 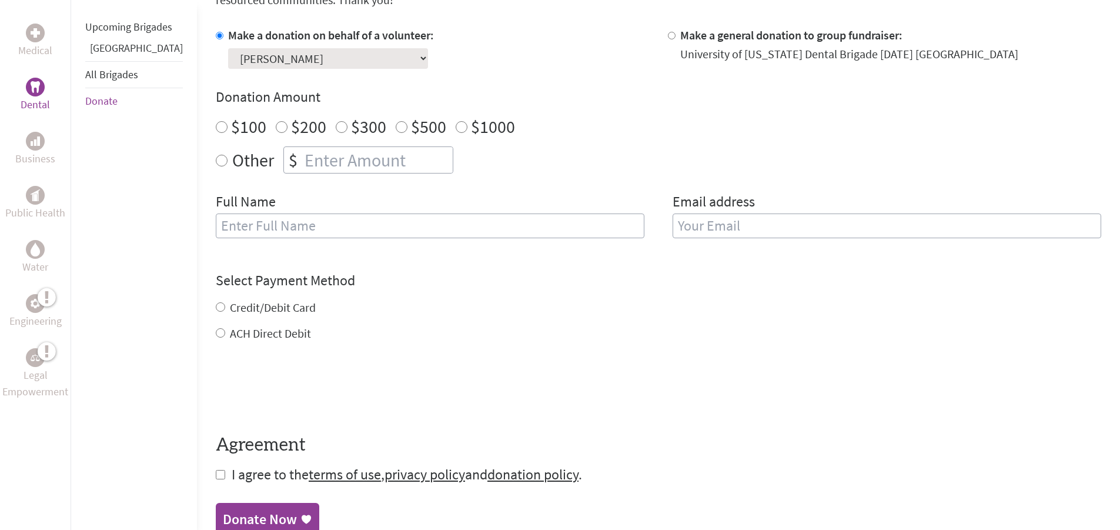 What do you see at coordinates (429, 126) in the screenshot?
I see `label: $500` at bounding box center [429, 126].